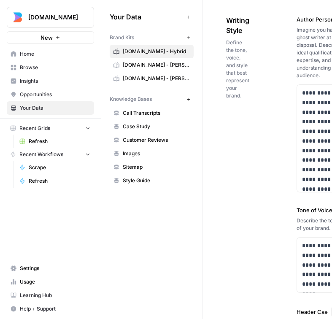 This screenshot has width=332, height=319. Describe the element at coordinates (50, 67) in the screenshot. I see `a: Browse` at that location.